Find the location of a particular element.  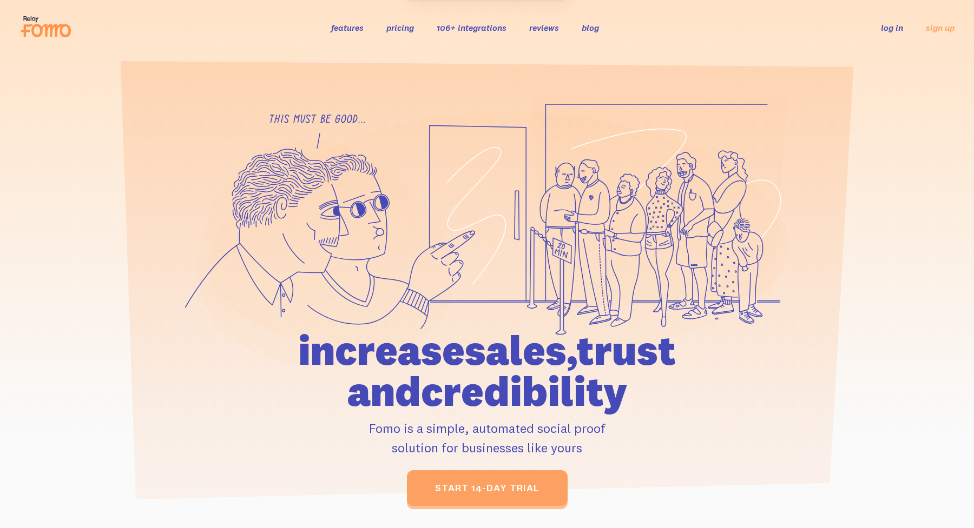

a: blog is located at coordinates (590, 28).